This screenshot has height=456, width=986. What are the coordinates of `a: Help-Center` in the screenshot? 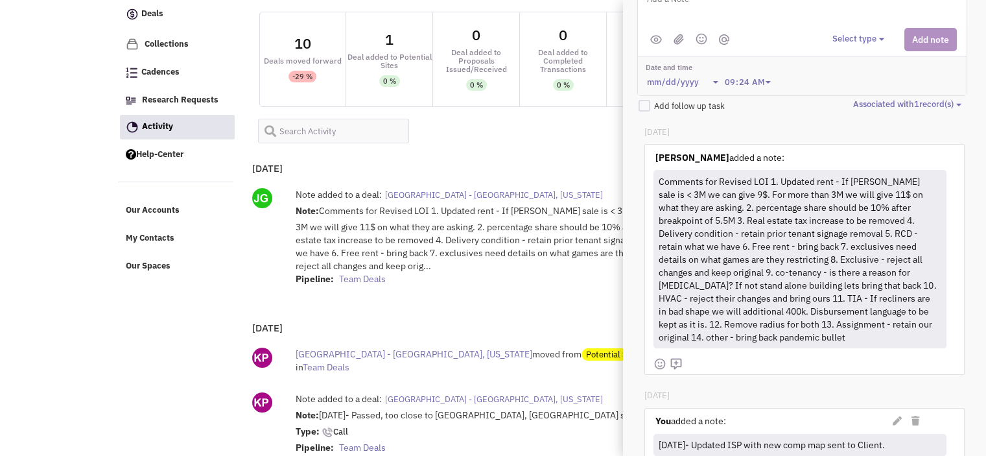 It's located at (176, 155).